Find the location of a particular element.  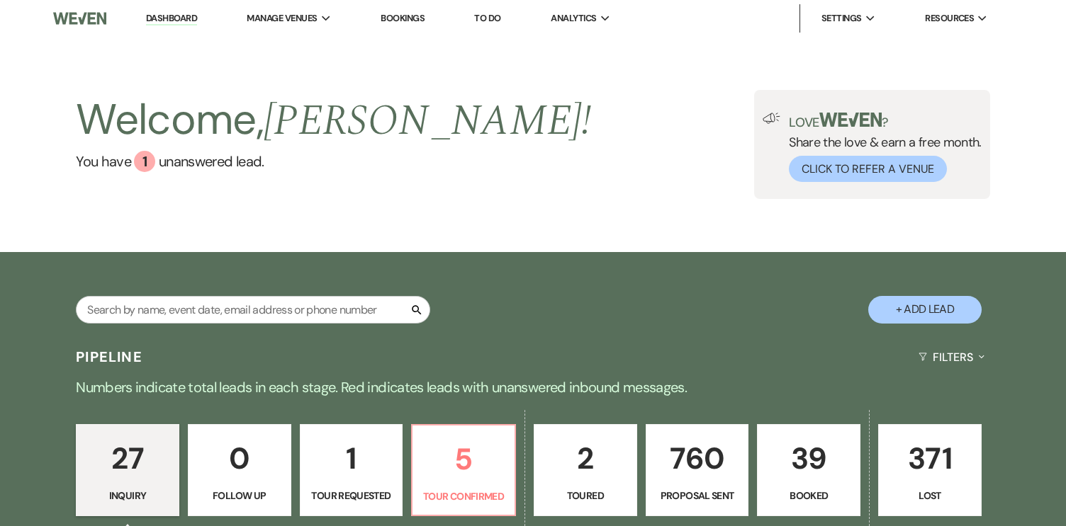

p: 0 is located at coordinates (239, 458).